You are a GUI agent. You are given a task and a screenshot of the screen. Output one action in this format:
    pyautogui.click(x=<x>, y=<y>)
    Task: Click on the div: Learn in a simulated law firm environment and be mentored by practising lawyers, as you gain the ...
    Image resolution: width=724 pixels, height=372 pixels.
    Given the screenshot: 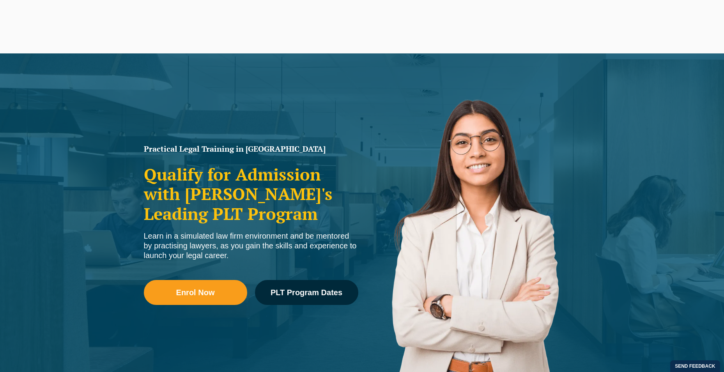 What is the action you would take?
    pyautogui.click(x=251, y=245)
    